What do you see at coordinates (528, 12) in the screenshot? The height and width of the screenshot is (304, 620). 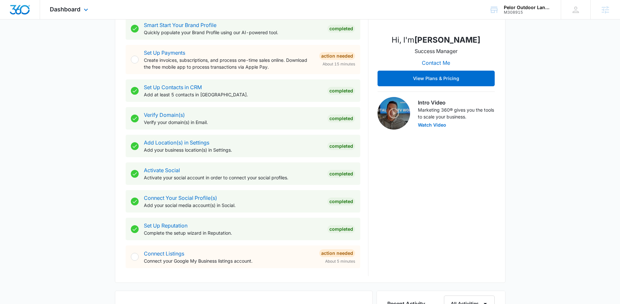 I see `div: account id` at bounding box center [528, 12].